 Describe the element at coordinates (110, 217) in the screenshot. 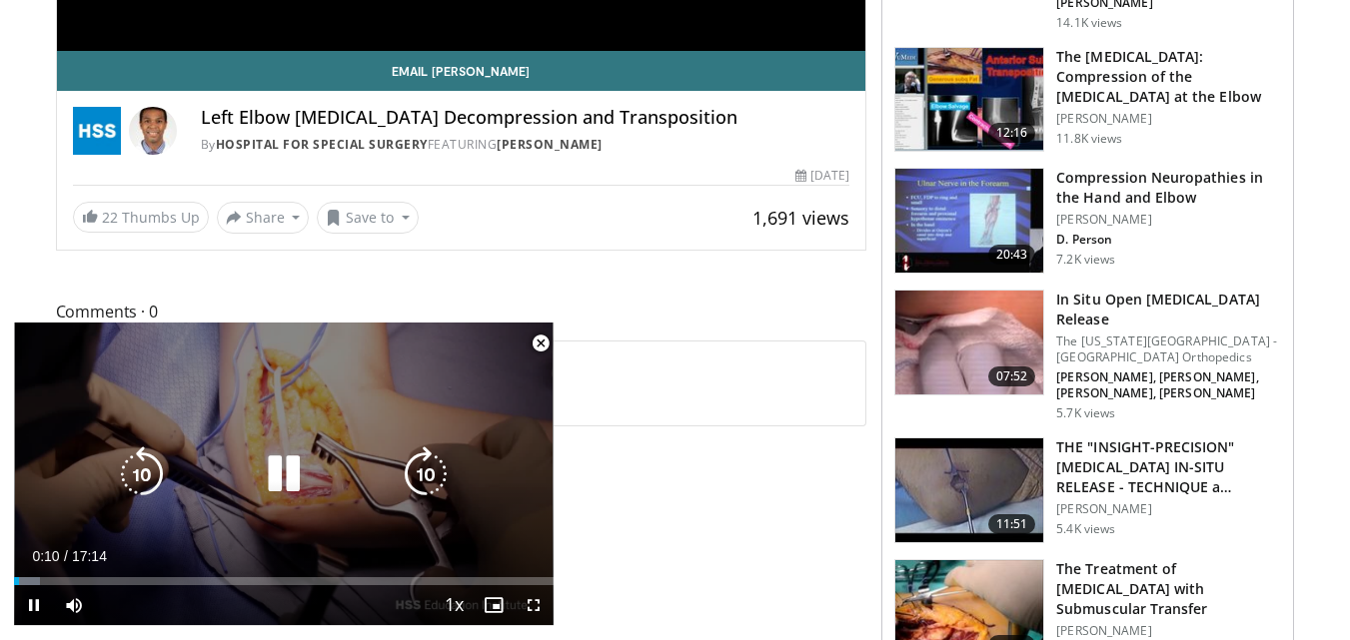

I see `span: 22` at that location.